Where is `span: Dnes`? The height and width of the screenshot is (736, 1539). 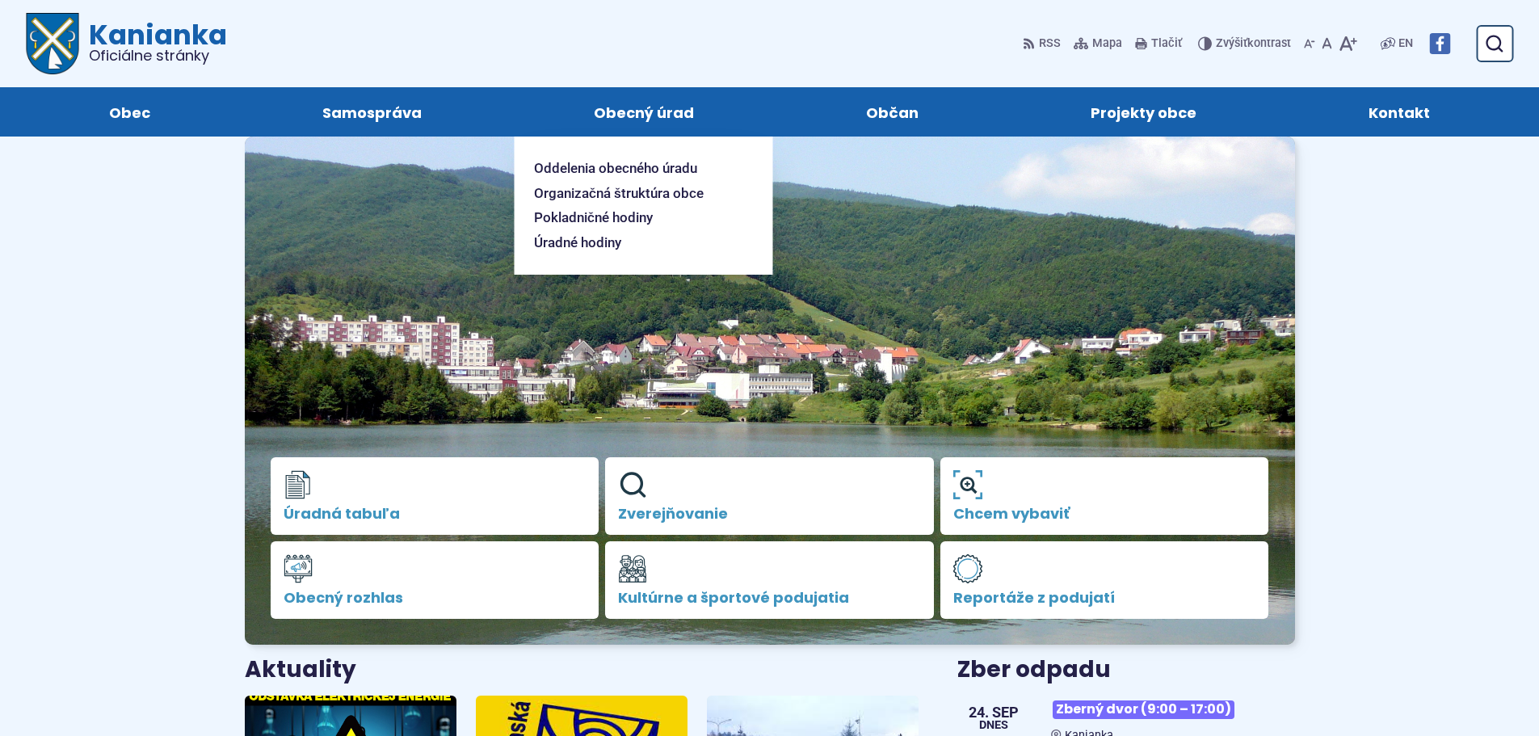
span: Dnes is located at coordinates (994, 725).